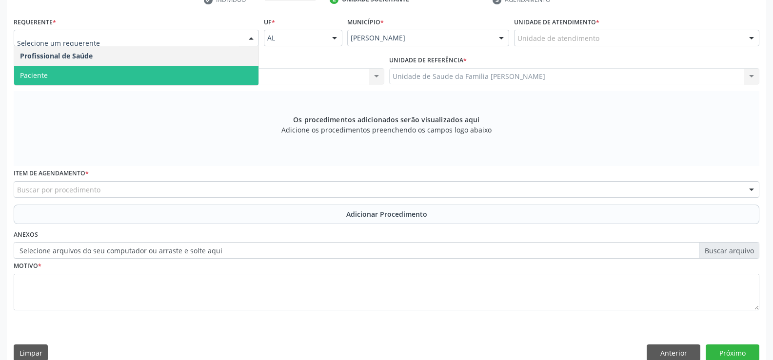  I want to click on span: Profissional de Saúde, so click(56, 56).